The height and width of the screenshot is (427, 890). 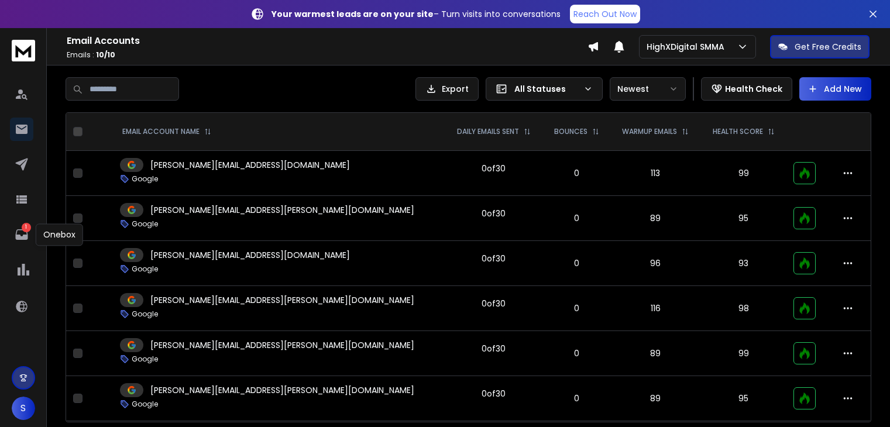 I want to click on img: logo, so click(x=23, y=50).